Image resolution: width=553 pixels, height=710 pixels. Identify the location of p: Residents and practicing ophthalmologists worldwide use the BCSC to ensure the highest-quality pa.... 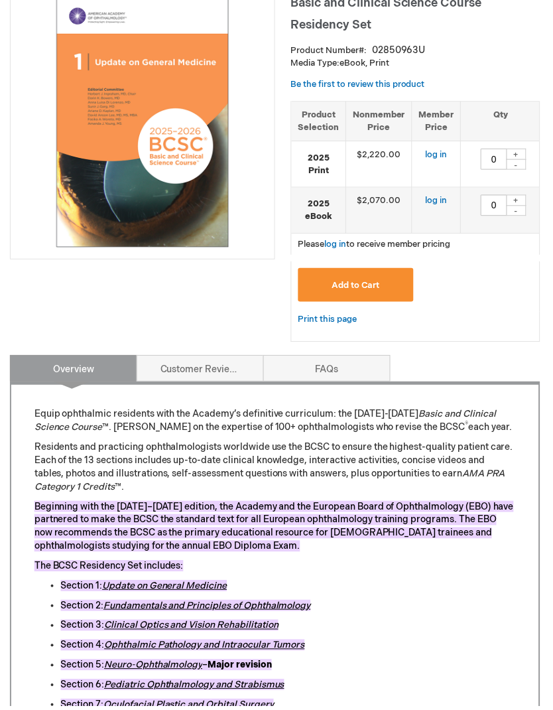
(277, 470).